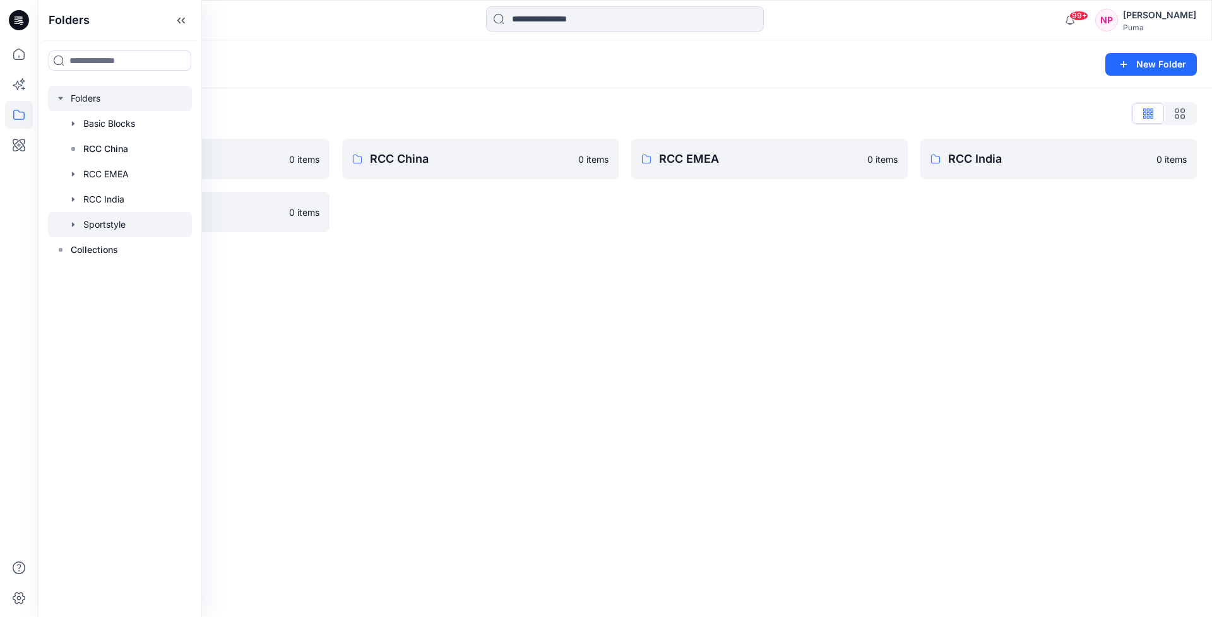 This screenshot has height=617, width=1212. What do you see at coordinates (1160, 27) in the screenshot?
I see `div: Puma` at bounding box center [1160, 27].